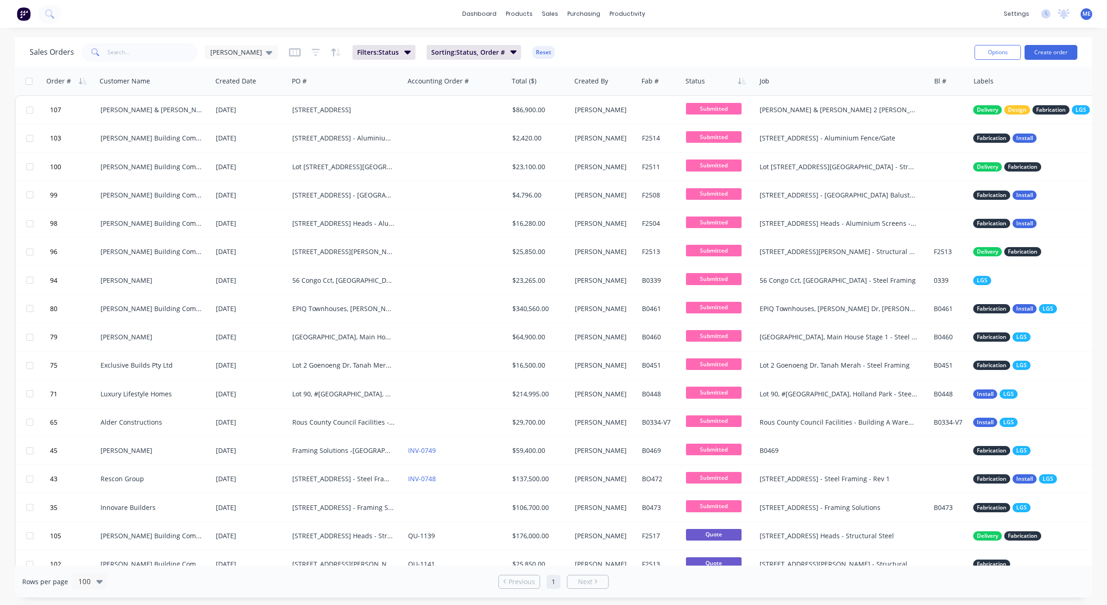 Image resolution: width=1107 pixels, height=605 pixels. Describe the element at coordinates (714, 165) in the screenshot. I see `span: Submitted` at that location.